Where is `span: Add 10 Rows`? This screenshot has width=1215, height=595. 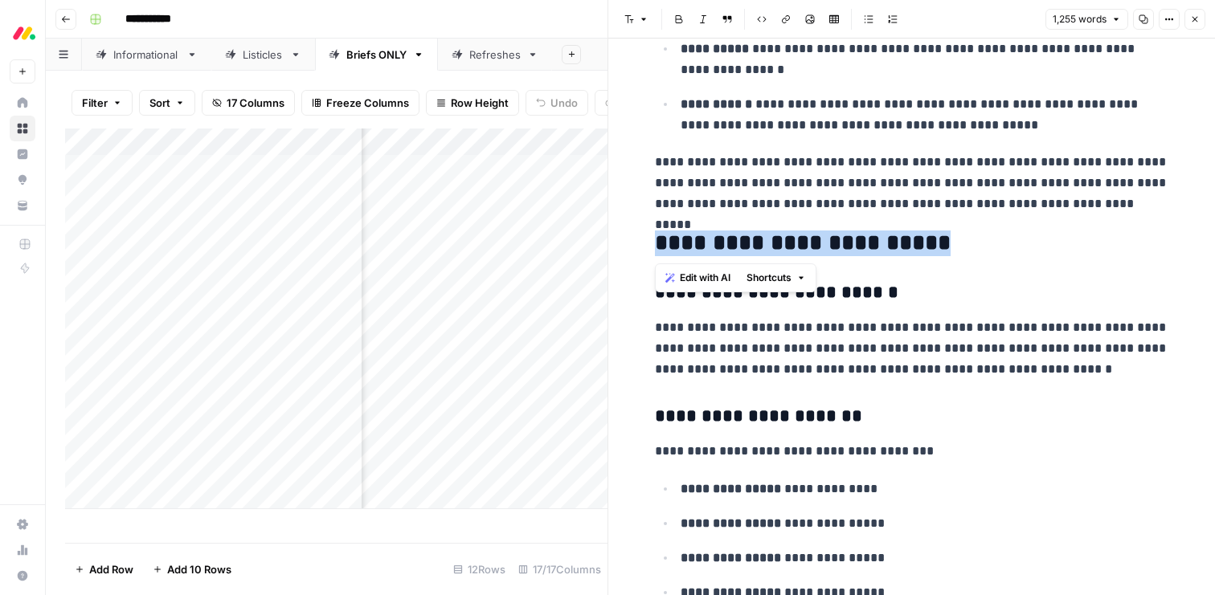 span: Add 10 Rows is located at coordinates (199, 570).